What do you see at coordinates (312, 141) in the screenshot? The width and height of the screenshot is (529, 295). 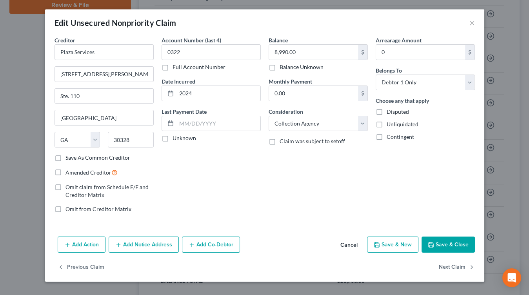 I see `span: Claim was subject to setoff` at bounding box center [312, 141].